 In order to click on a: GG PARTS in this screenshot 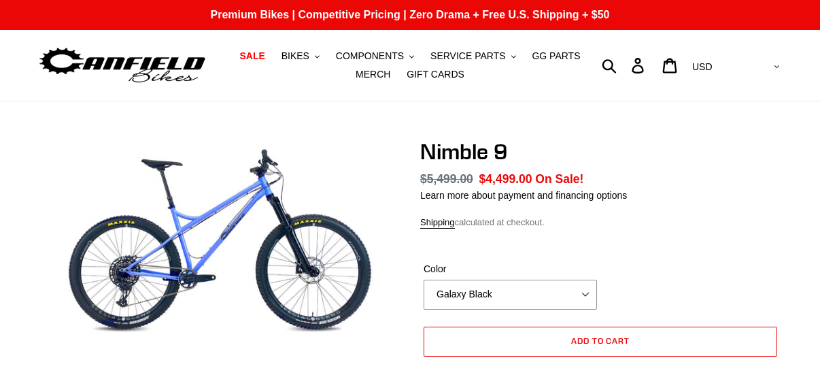, I will do `click(555, 56)`.